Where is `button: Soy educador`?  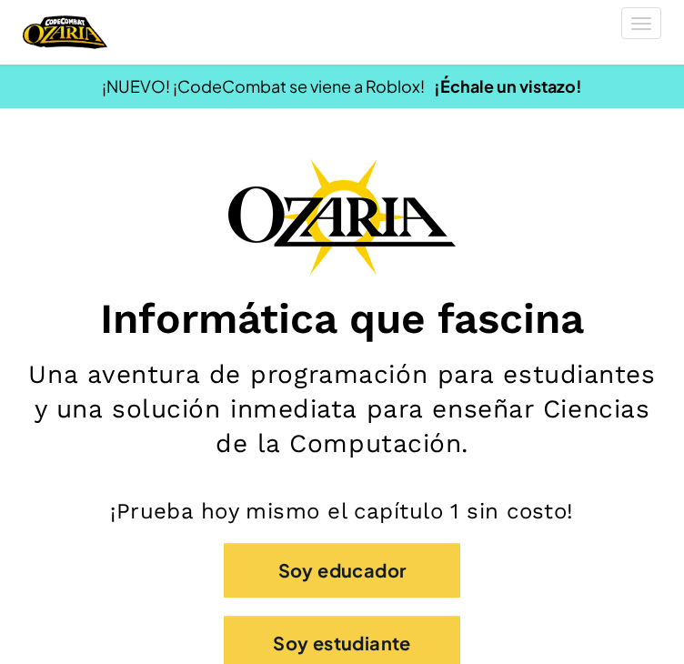 button: Soy educador is located at coordinates (342, 570).